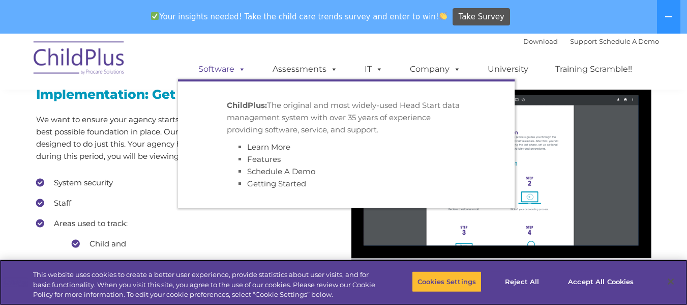  I want to click on a: Learn More, so click(269, 146).